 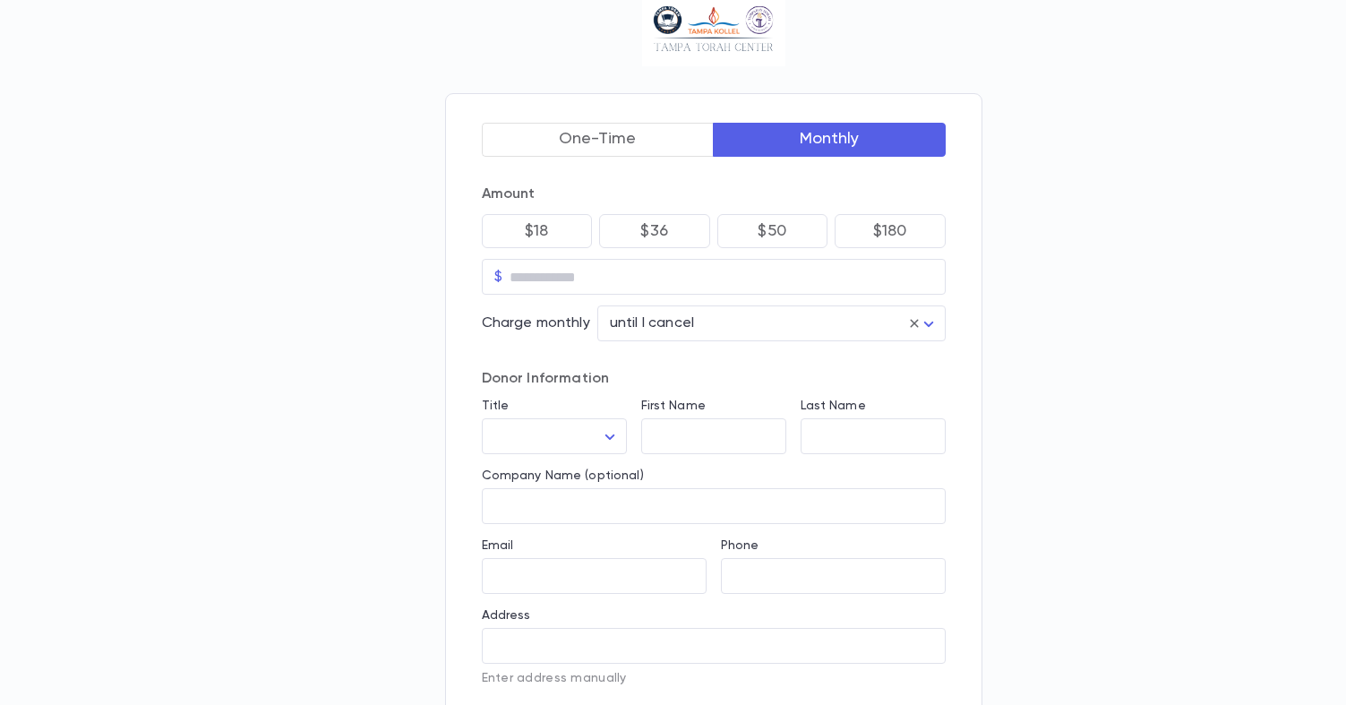 I want to click on p: Enter address manually, so click(x=714, y=678).